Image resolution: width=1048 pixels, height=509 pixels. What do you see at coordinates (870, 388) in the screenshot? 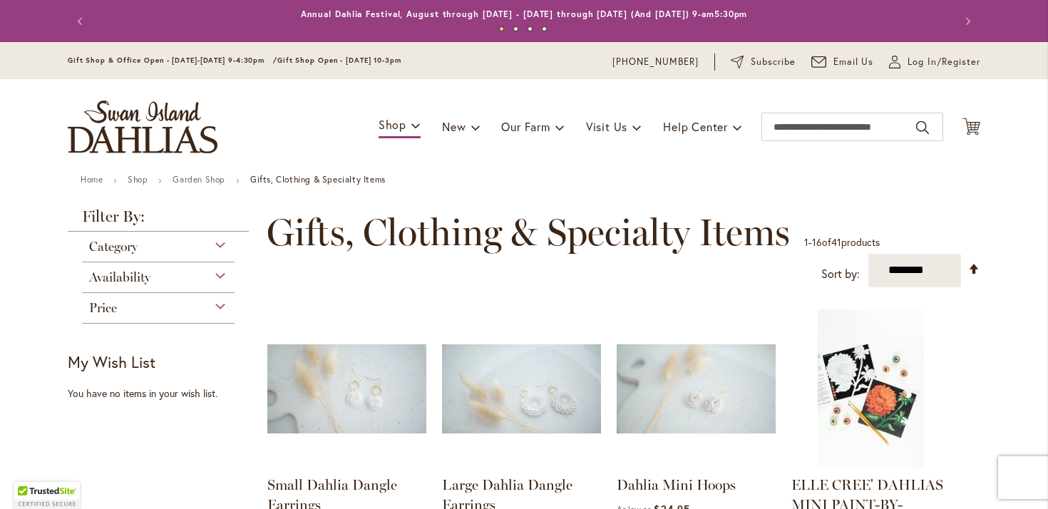
I see `img: ELLE CREE' DAHLIAS MINI PAINT-BY-NUMBER-KIT` at bounding box center [870, 388].